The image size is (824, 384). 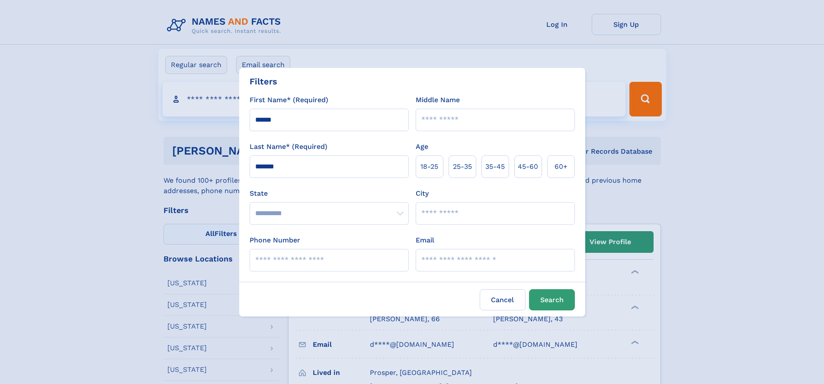 What do you see at coordinates (503, 299) in the screenshot?
I see `label: Cancel` at bounding box center [503, 299].